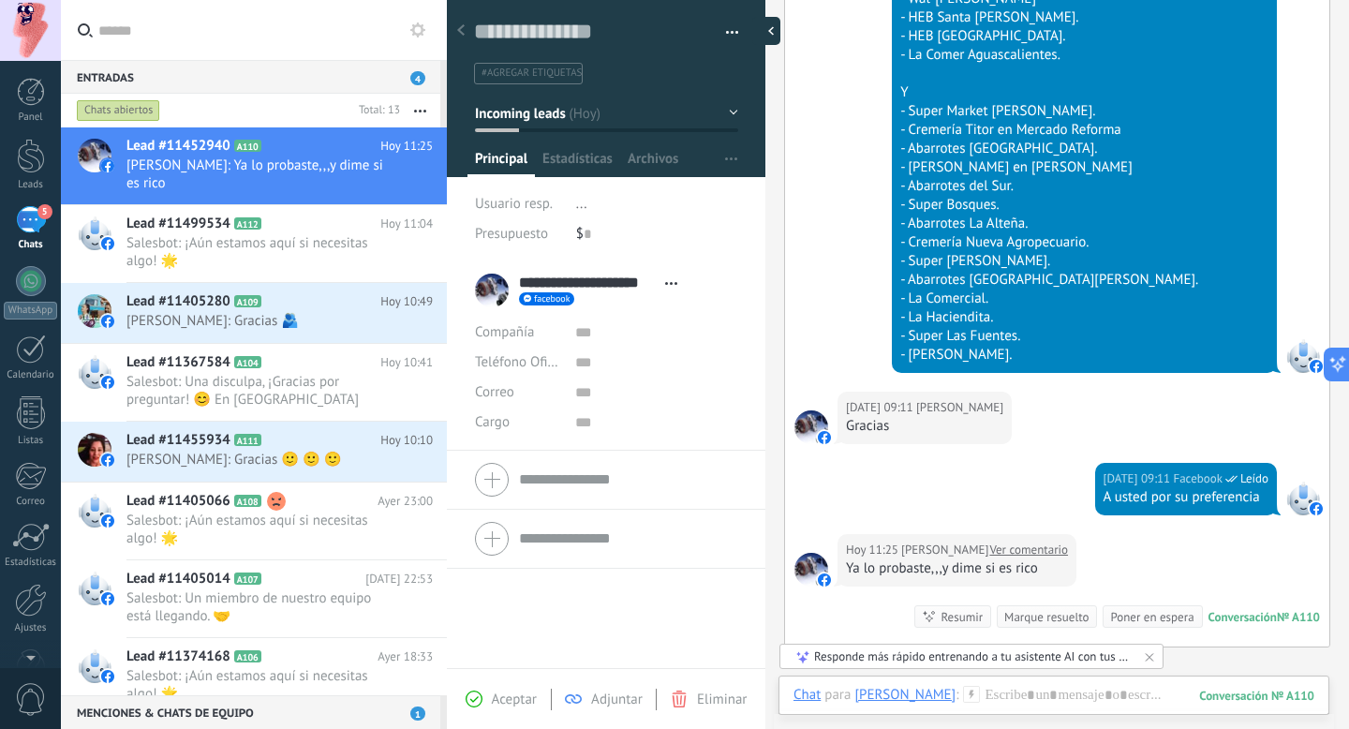  I want to click on span: Presupuesto, so click(511, 233).